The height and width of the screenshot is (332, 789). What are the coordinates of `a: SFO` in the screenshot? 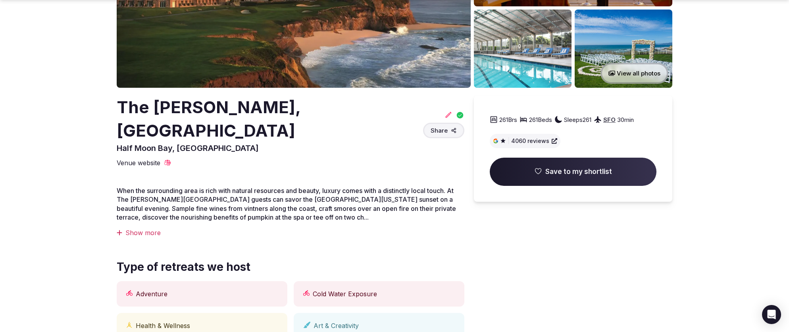 It's located at (609, 119).